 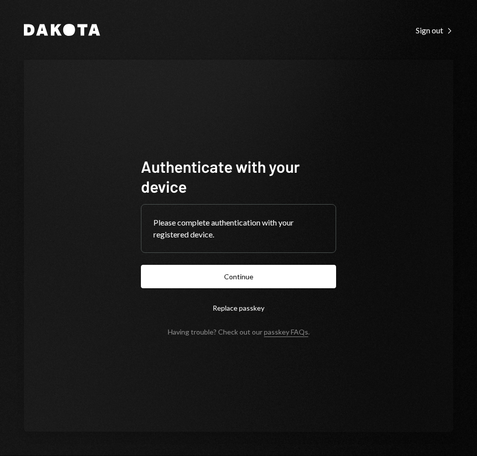 What do you see at coordinates (286, 332) in the screenshot?
I see `a: passkey FAQs` at bounding box center [286, 332].